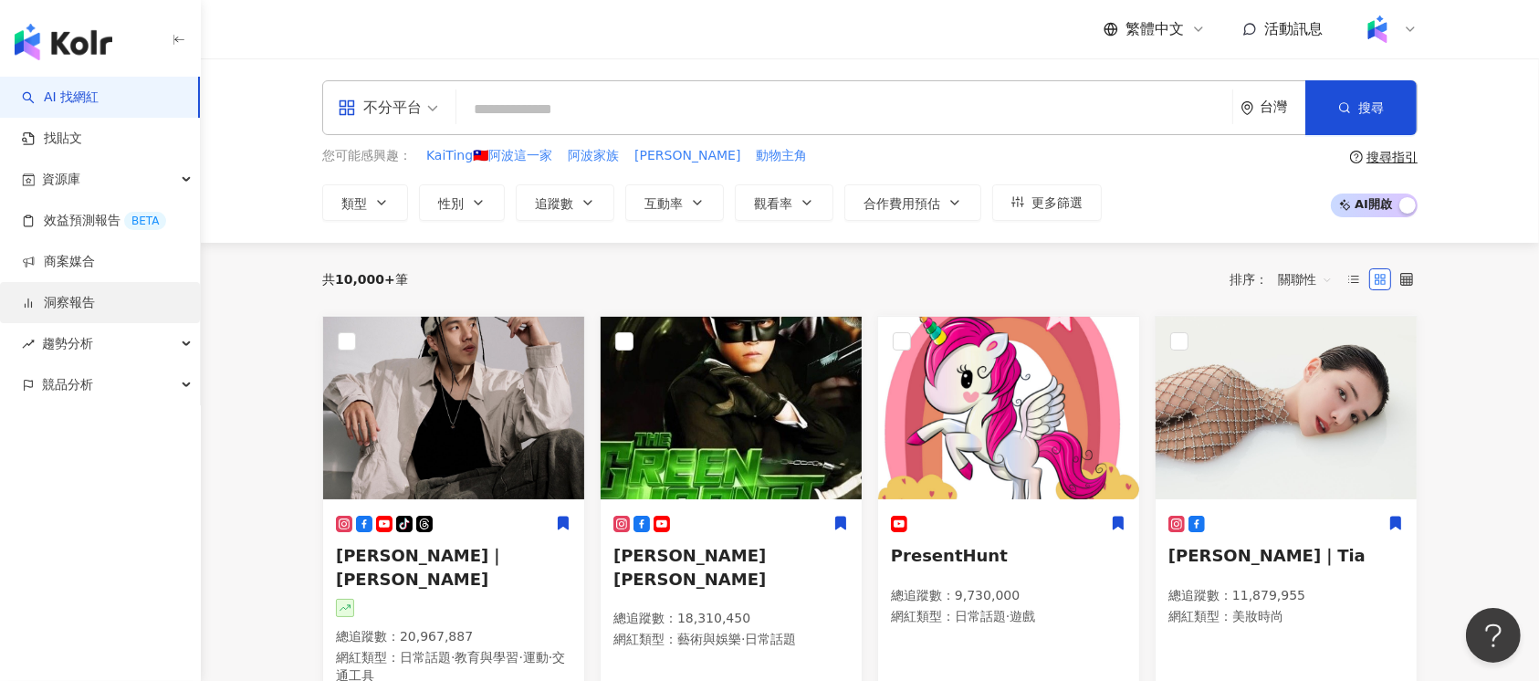 The height and width of the screenshot is (681, 1539). What do you see at coordinates (593, 156) in the screenshot?
I see `button: 阿波家族` at bounding box center [593, 156].